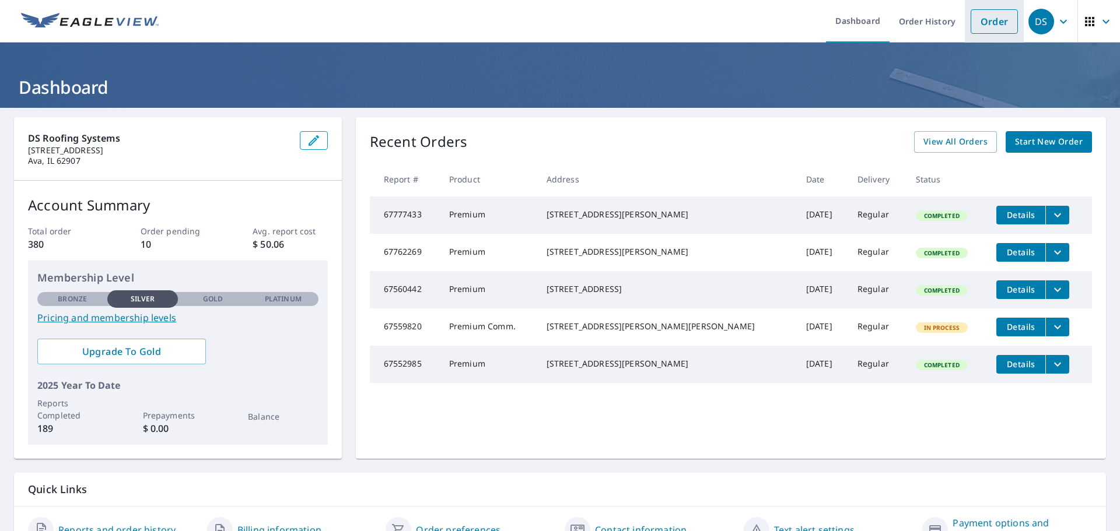  I want to click on span: In Process, so click(942, 328).